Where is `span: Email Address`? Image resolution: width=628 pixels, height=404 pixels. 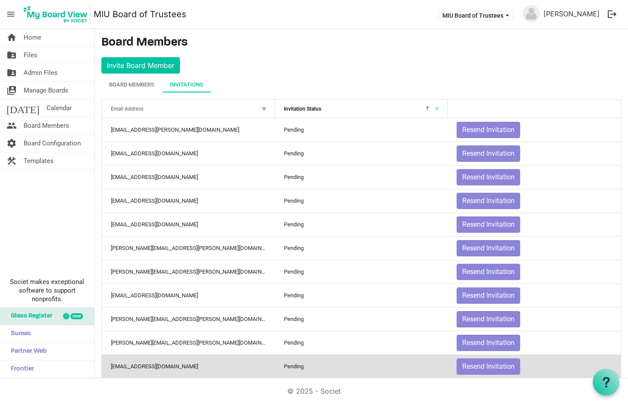
span: Email Address is located at coordinates (127, 109).